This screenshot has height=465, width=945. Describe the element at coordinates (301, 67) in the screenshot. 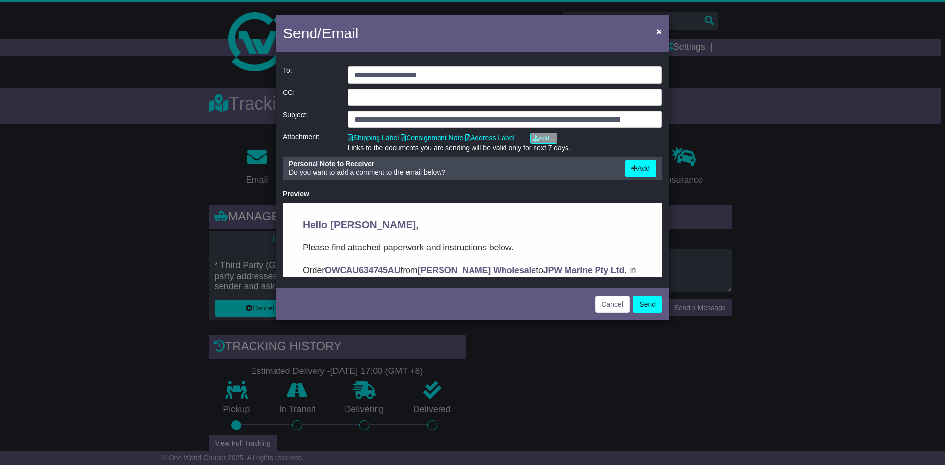

I see `strong: JPW Marine Pty Ltd` at that location.